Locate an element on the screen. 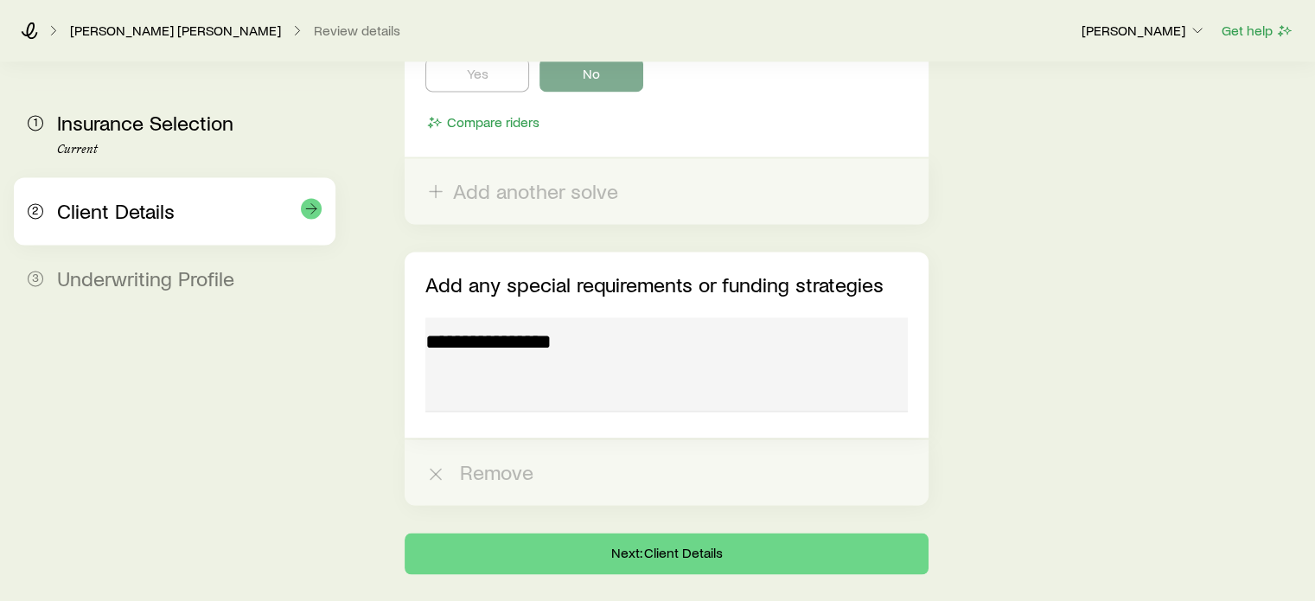 The width and height of the screenshot is (1315, 601). span: Insurance Selection is located at coordinates (145, 122).